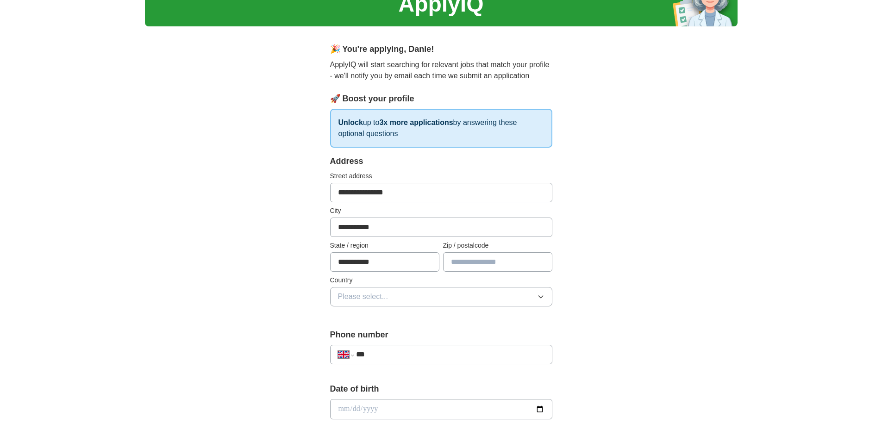 This screenshot has height=430, width=882. I want to click on label: State / region, so click(385, 245).